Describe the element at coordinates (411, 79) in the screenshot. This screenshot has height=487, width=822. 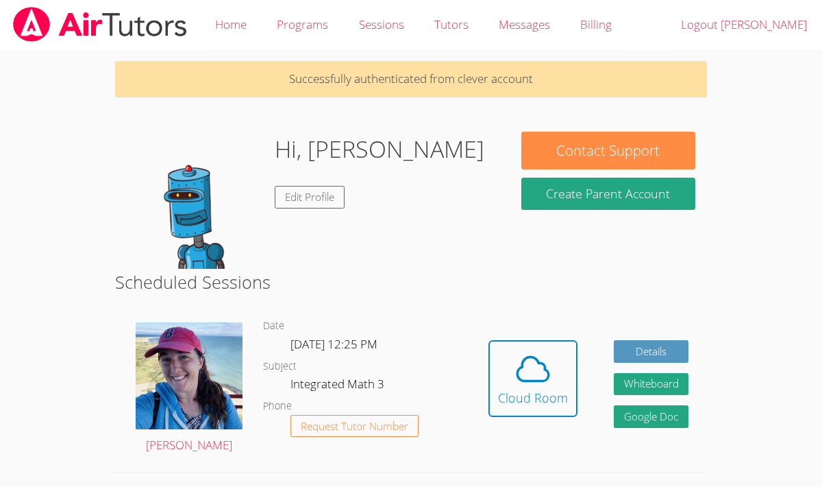
I see `p: Successfully authenticated from clever account` at that location.